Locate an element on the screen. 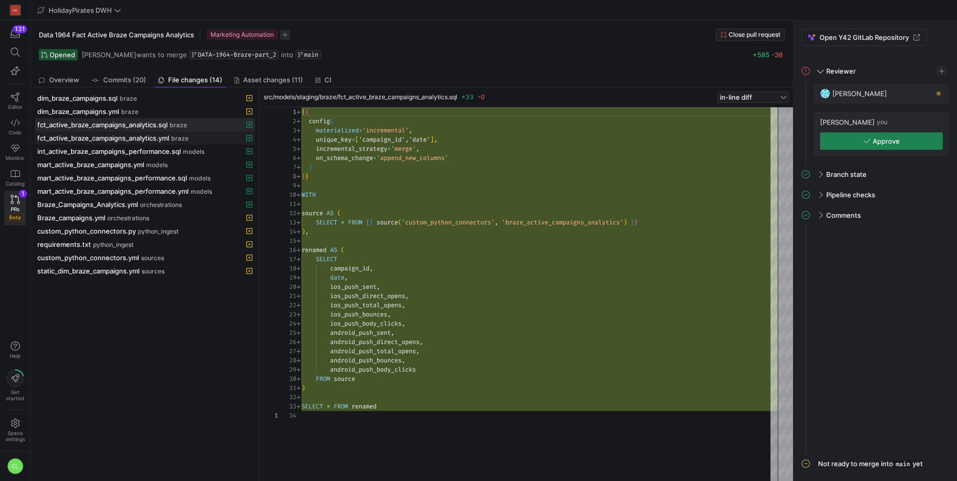  span: custom_python_connectors.yml is located at coordinates (88, 258).